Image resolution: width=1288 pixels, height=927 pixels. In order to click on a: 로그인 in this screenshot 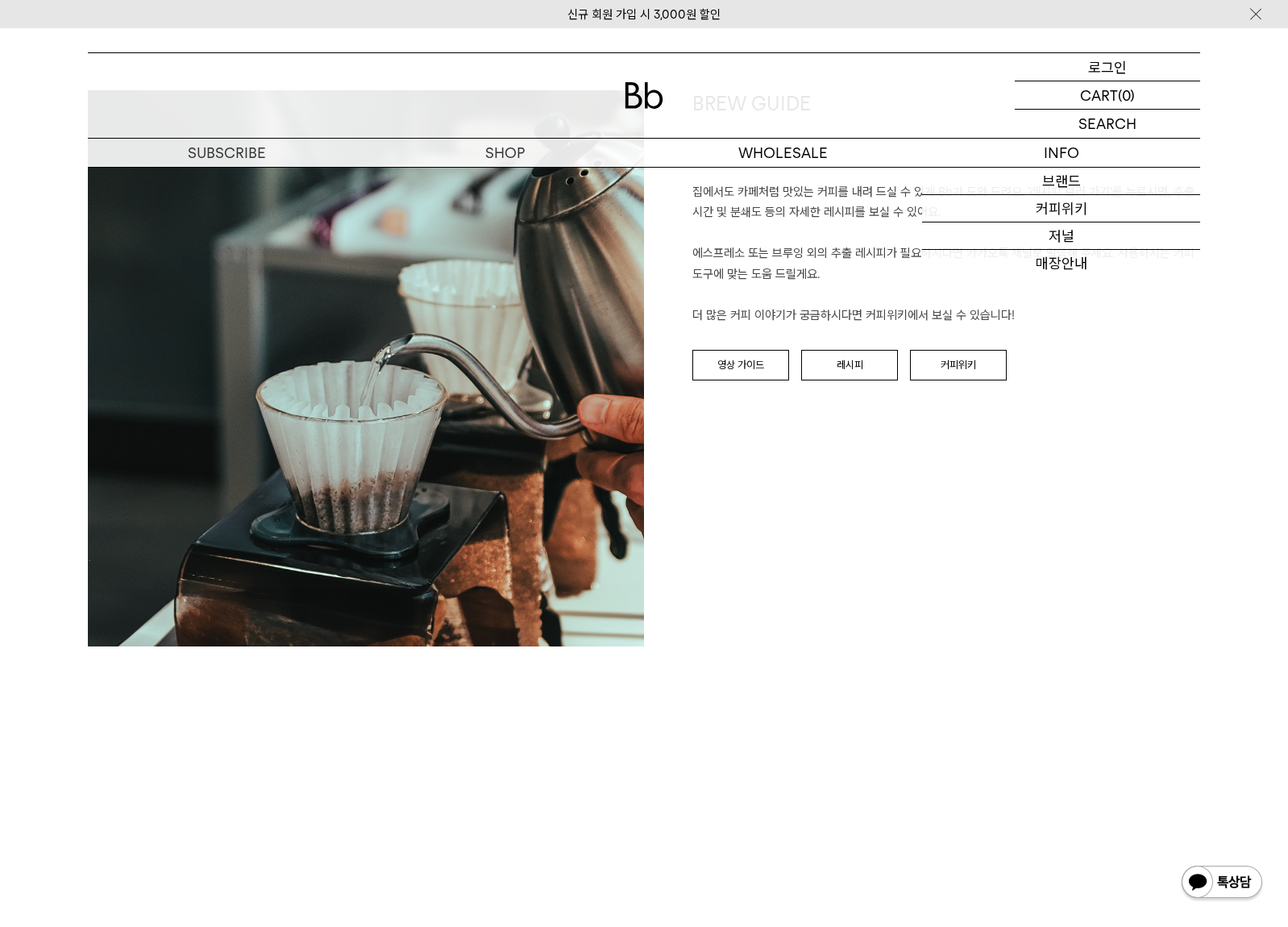, I will do `click(1107, 67)`.